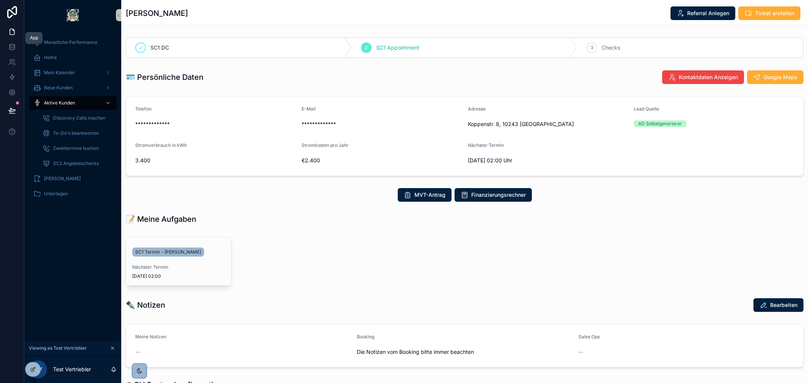  What do you see at coordinates (151, 337) in the screenshot?
I see `span: Meine Notizen` at bounding box center [151, 337].